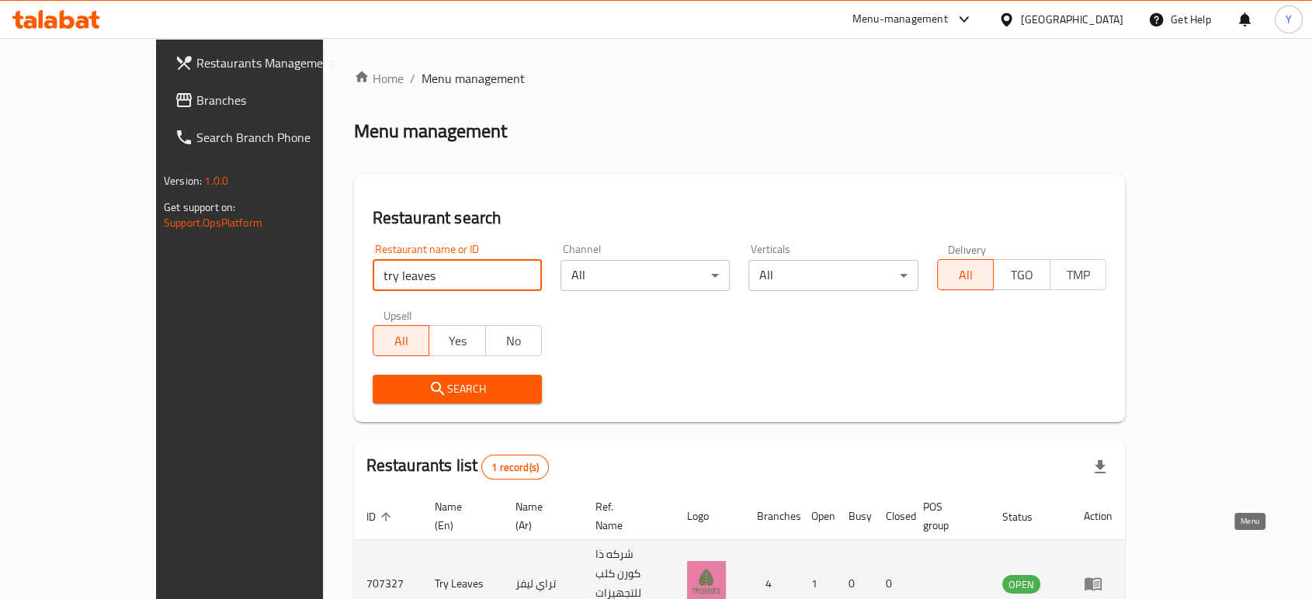 This screenshot has height=599, width=1312. What do you see at coordinates (515, 467) in the screenshot?
I see `span: 1 record(s)` at bounding box center [515, 467].